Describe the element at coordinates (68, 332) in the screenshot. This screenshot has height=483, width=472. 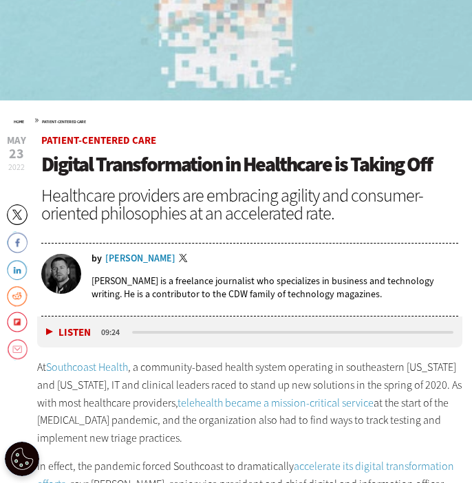
I see `button: Listen` at that location.